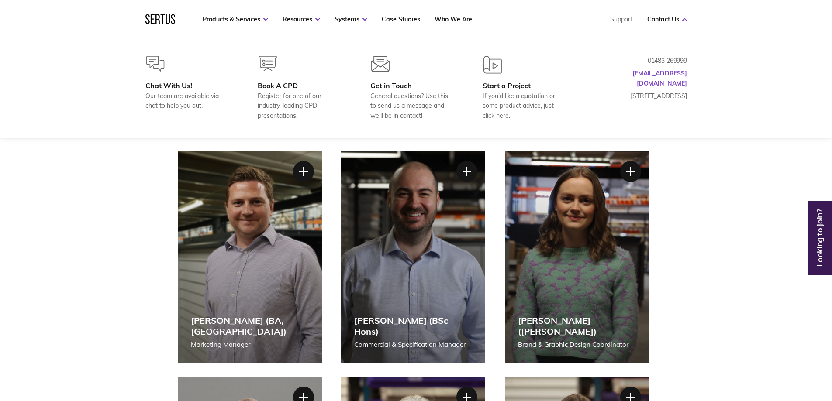 The image size is (832, 401). I want to click on a: Support, so click(622, 19).